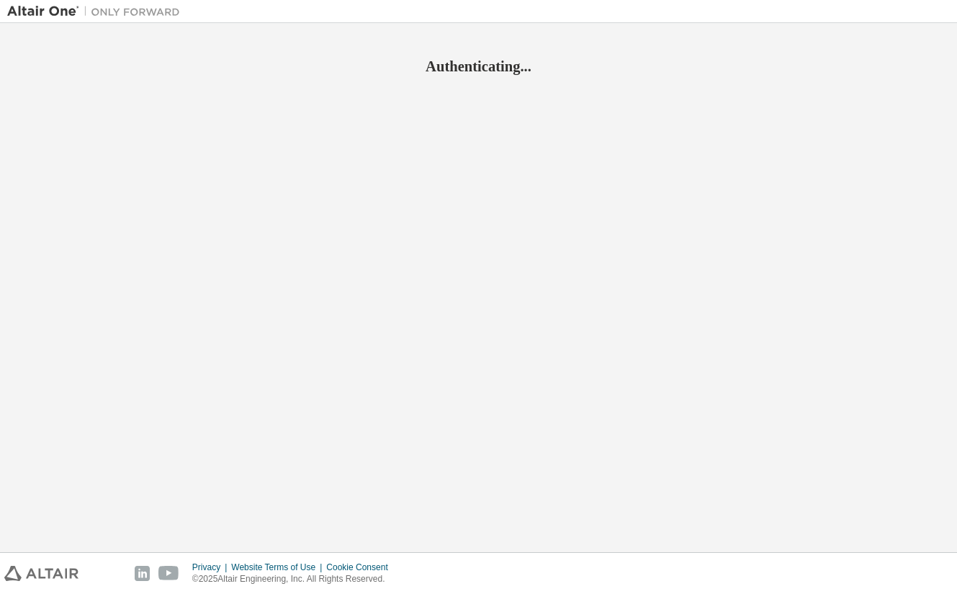 The height and width of the screenshot is (594, 957). What do you see at coordinates (212, 567) in the screenshot?
I see `div: Privacy` at bounding box center [212, 567].